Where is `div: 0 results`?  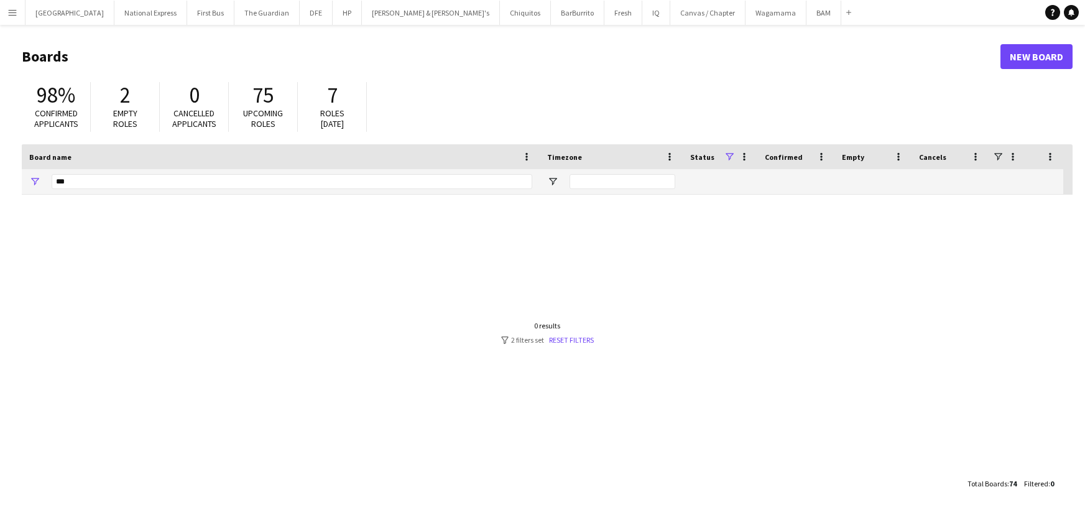 div: 0 results is located at coordinates (547, 325).